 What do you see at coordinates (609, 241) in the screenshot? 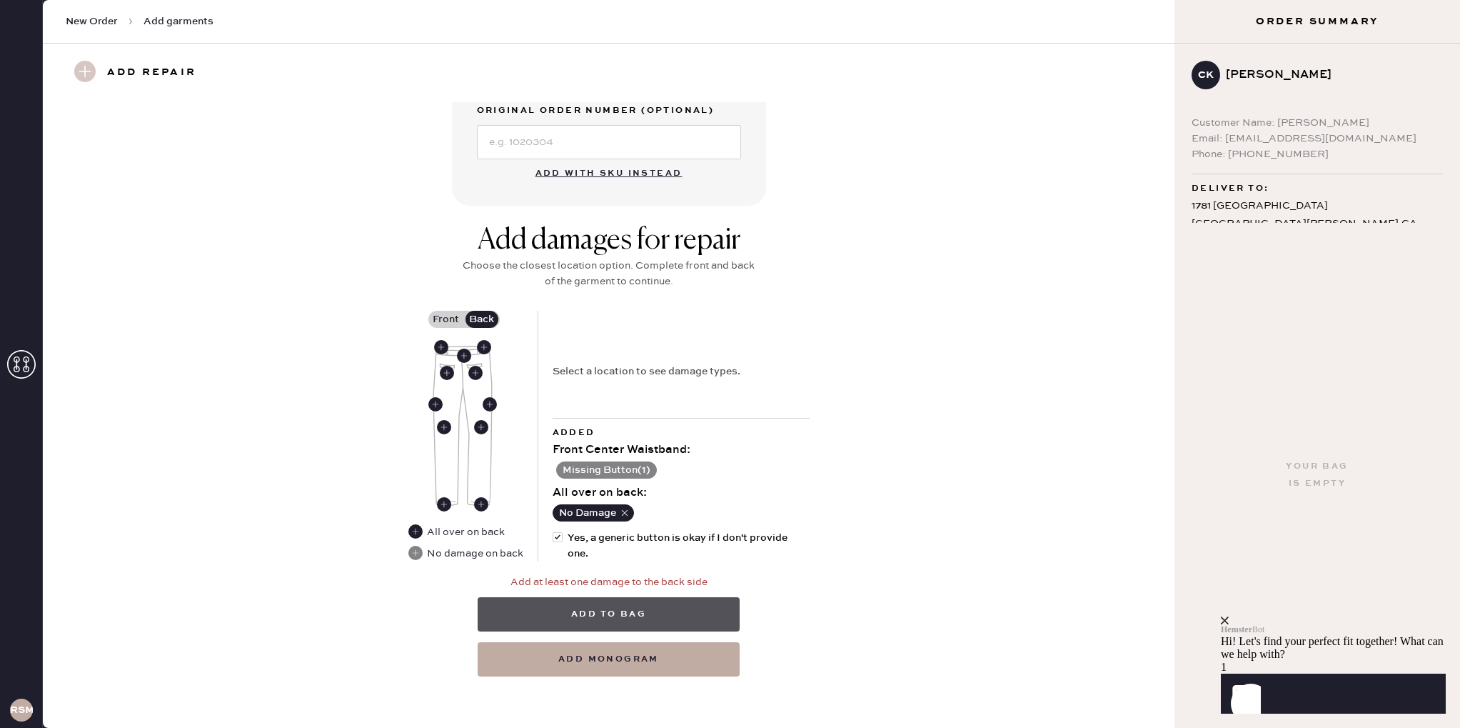
I see `div: Add damages for repair` at bounding box center [609, 241].